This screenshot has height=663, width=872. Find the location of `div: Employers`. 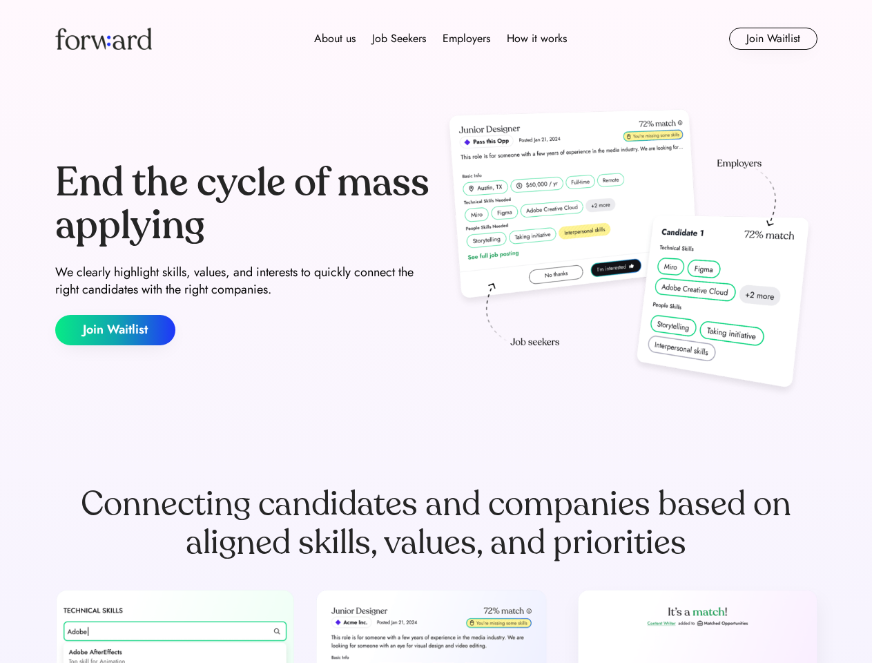

div: Employers is located at coordinates (466, 39).